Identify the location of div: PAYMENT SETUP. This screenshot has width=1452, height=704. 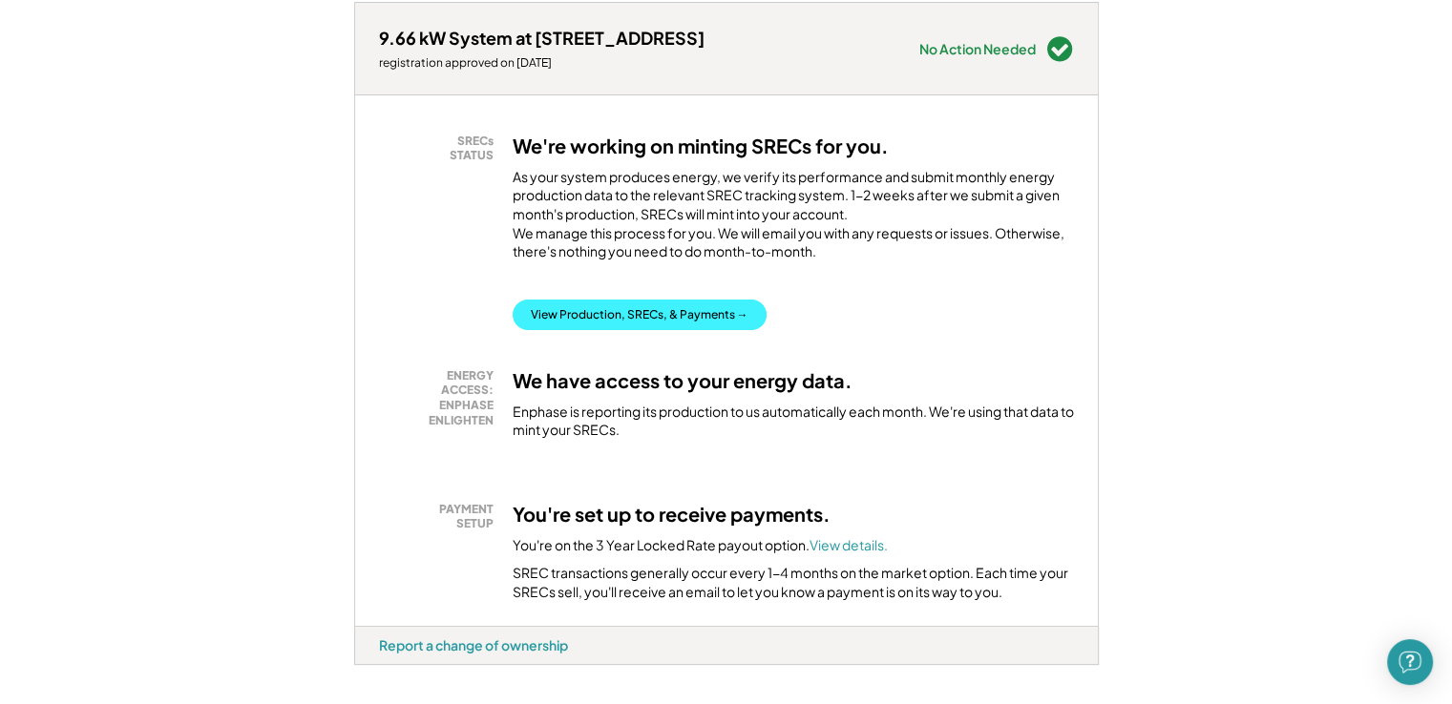
(441, 516).